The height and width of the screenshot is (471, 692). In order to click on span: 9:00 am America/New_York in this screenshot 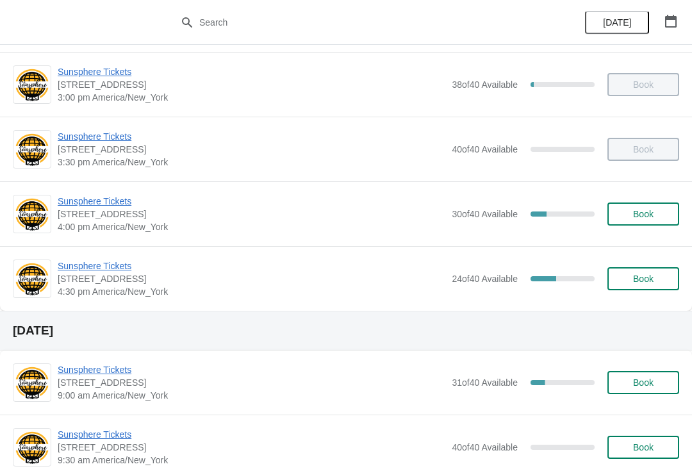, I will do `click(251, 395)`.